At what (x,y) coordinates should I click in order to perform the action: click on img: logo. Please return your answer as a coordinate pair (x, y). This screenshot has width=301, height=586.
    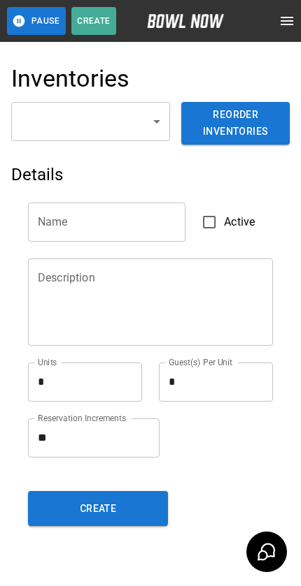
    Looking at the image, I should click on (185, 21).